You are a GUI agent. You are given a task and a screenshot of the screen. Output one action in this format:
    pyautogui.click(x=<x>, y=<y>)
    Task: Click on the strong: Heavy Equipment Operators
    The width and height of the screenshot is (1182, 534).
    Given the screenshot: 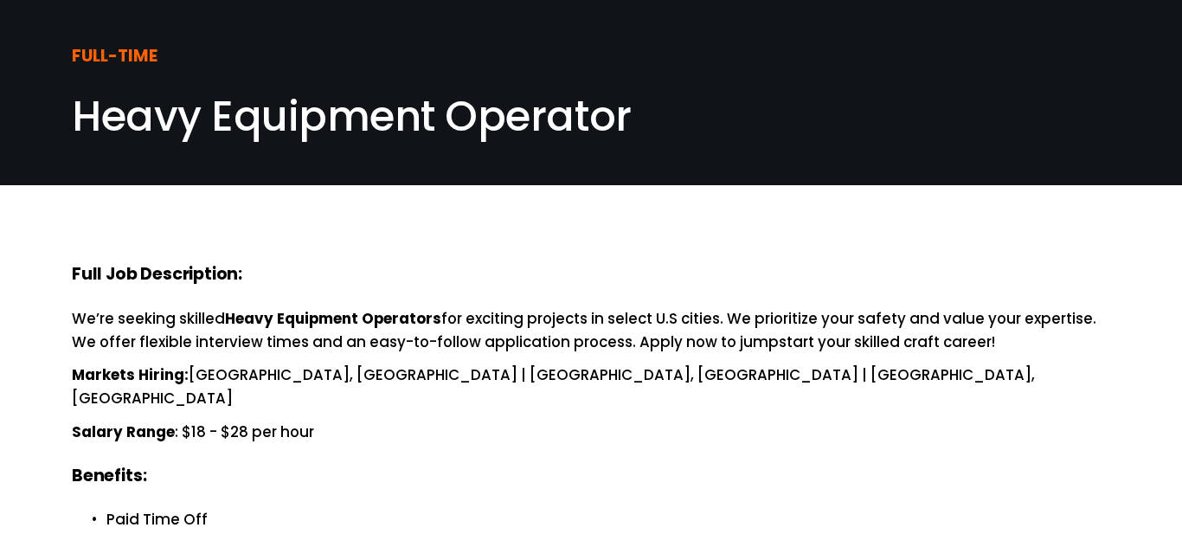 What is the action you would take?
    pyautogui.click(x=333, y=318)
    